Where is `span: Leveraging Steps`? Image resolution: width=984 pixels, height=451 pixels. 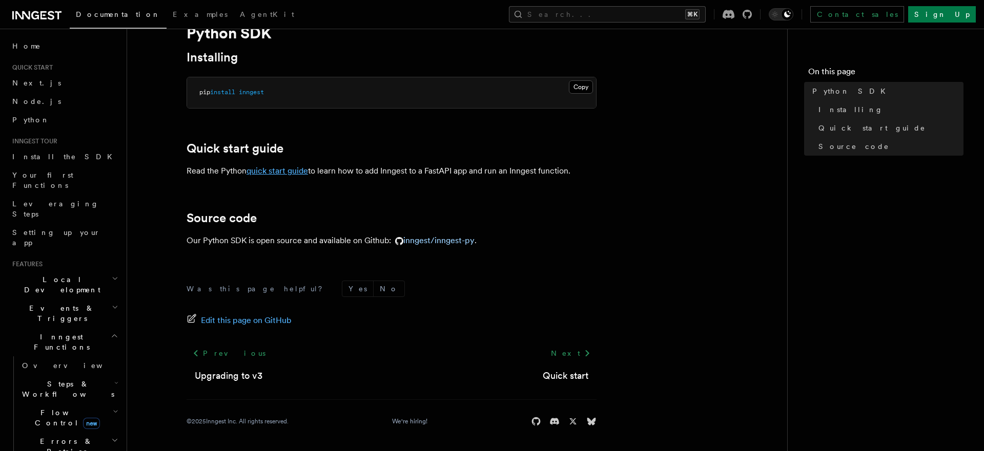
span: Leveraging Steps is located at coordinates (55, 209).